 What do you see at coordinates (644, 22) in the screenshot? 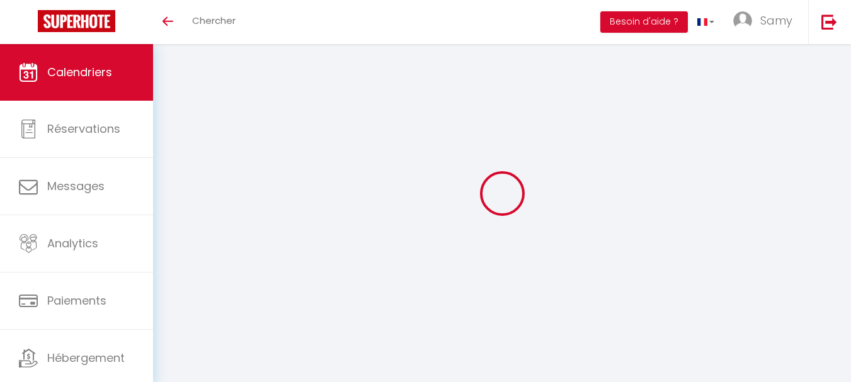
I see `button: Besoin d'aide ?` at bounding box center [644, 22].